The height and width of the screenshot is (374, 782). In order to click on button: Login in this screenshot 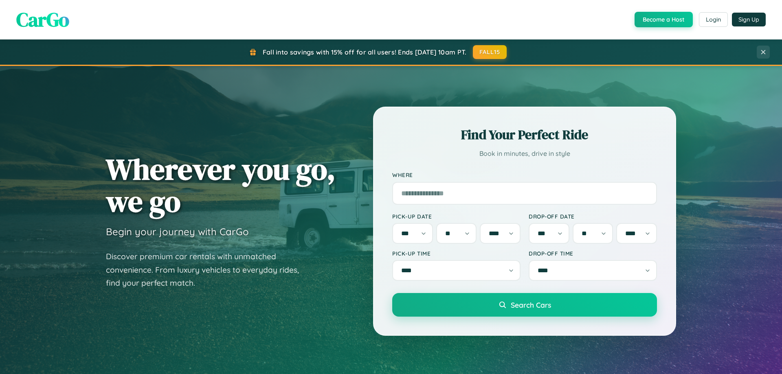, I will do `click(713, 20)`.